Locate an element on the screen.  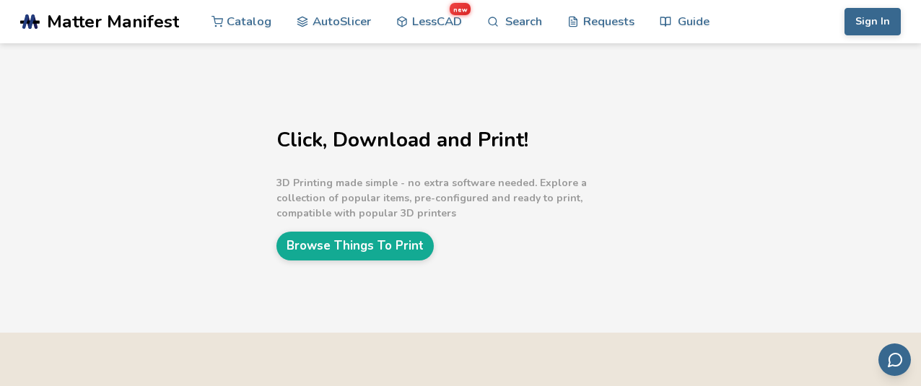
p: 3D Printing made simple - no extra software needed. Explore a collection of popular items, pre-co... is located at coordinates (457, 198).